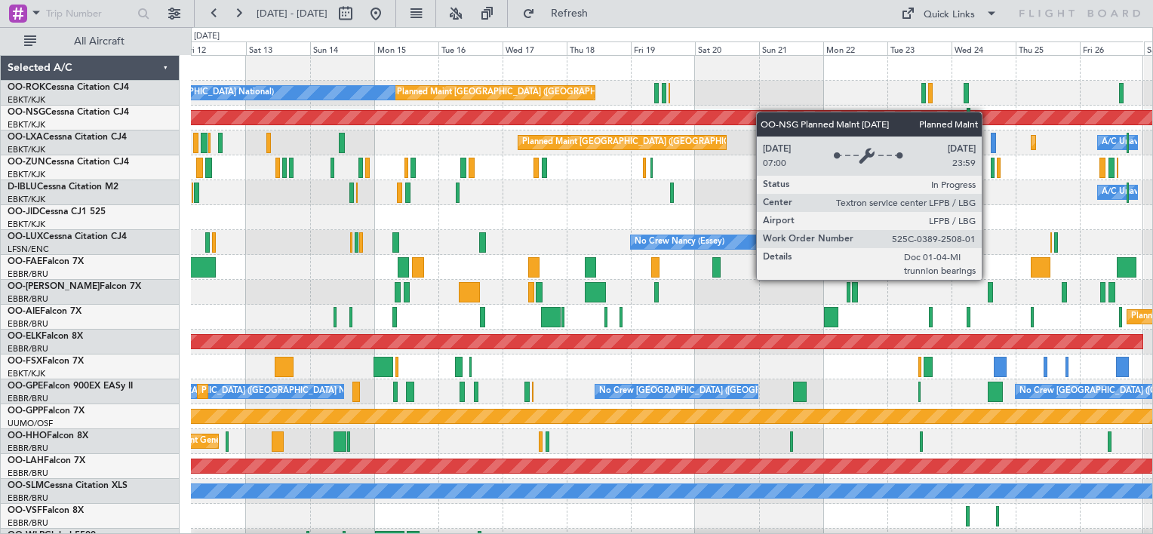  What do you see at coordinates (67, 137) in the screenshot?
I see `a: OO-LXACessna Citation CJ4` at bounding box center [67, 137].